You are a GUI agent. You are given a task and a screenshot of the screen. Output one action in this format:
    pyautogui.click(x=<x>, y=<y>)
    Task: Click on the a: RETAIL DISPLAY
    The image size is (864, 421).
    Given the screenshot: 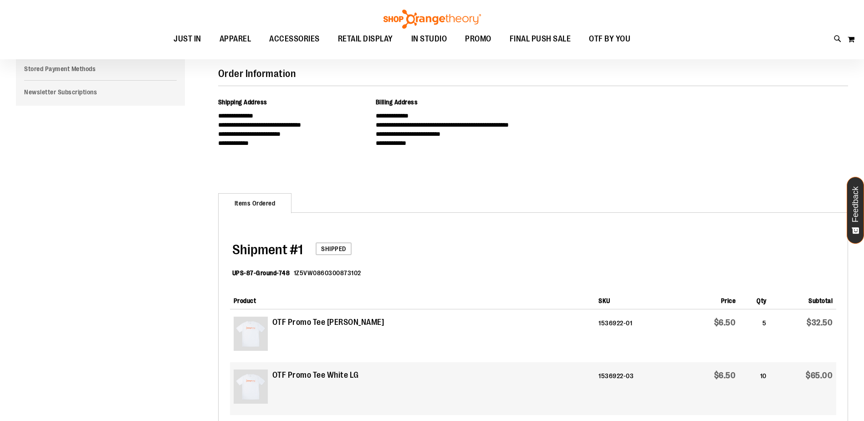 What is the action you would take?
    pyautogui.click(x=365, y=39)
    